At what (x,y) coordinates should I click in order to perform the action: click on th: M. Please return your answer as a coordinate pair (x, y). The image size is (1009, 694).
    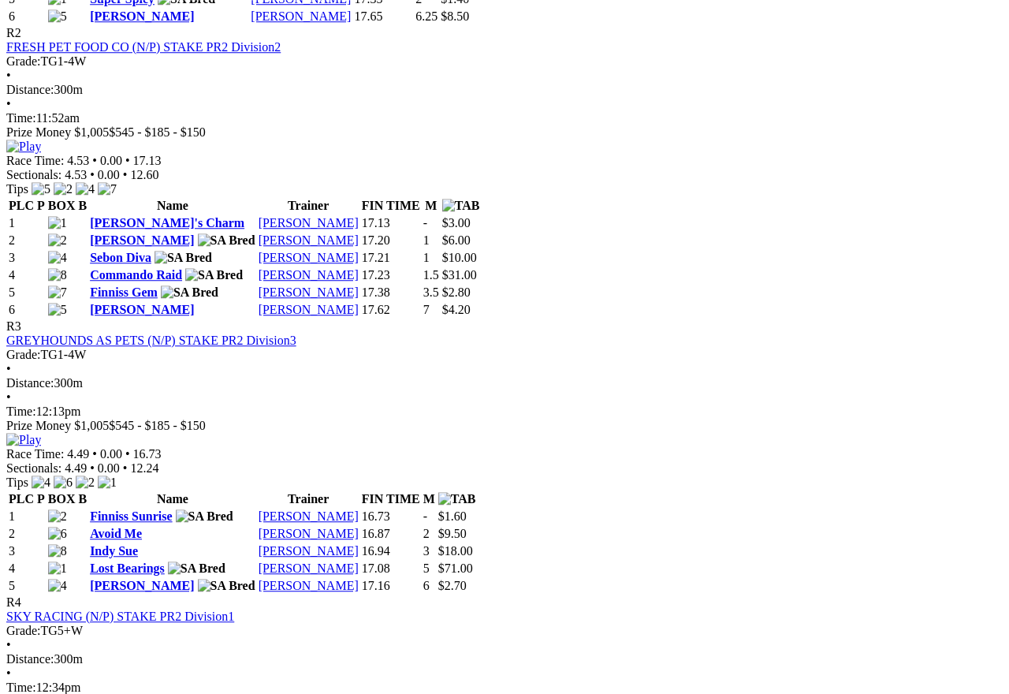
    Looking at the image, I should click on (431, 206).